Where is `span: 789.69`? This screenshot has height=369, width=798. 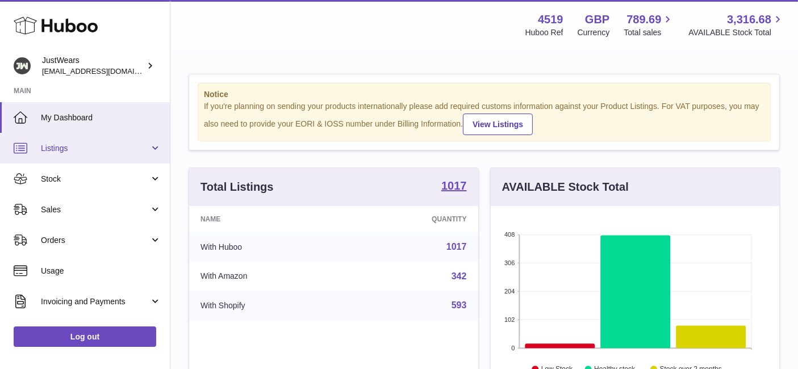 span: 789.69 is located at coordinates (643, 19).